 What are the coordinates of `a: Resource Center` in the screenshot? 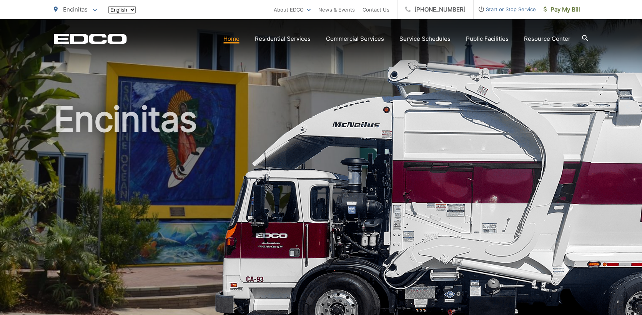 It's located at (547, 39).